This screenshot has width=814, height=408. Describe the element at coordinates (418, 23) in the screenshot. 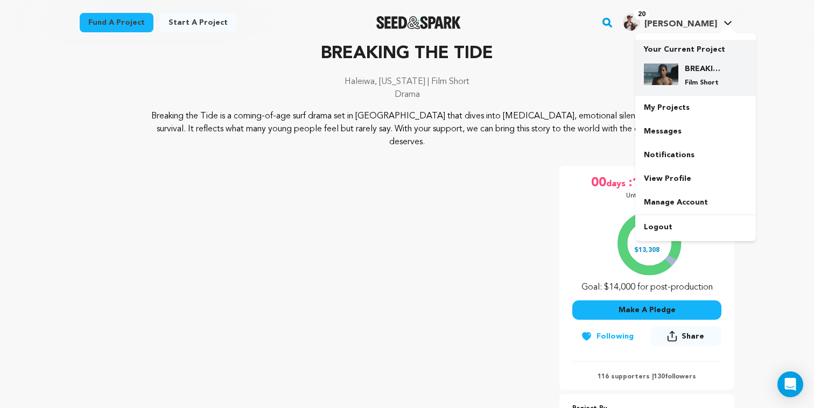

I see `img: Seed&Spark Logo Dark Mode` at that location.